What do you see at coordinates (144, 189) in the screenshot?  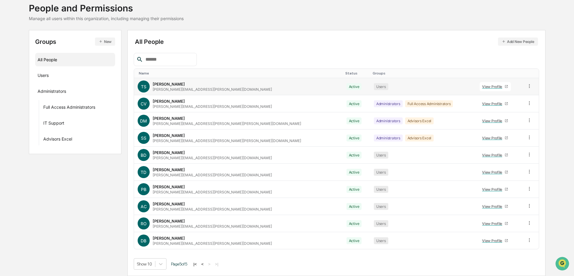 I see `span: PB` at bounding box center [144, 189].